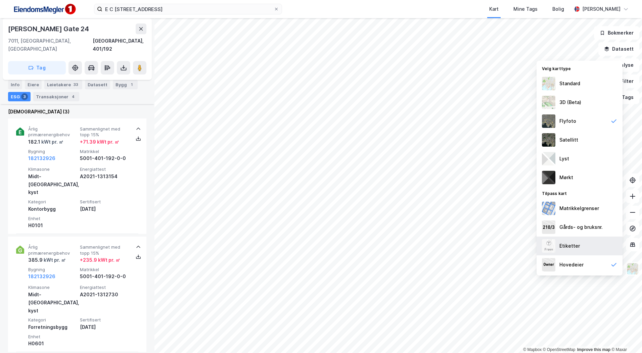 The height and width of the screenshot is (353, 642). Describe the element at coordinates (53, 344) in the screenshot. I see `div: H0601` at that location.